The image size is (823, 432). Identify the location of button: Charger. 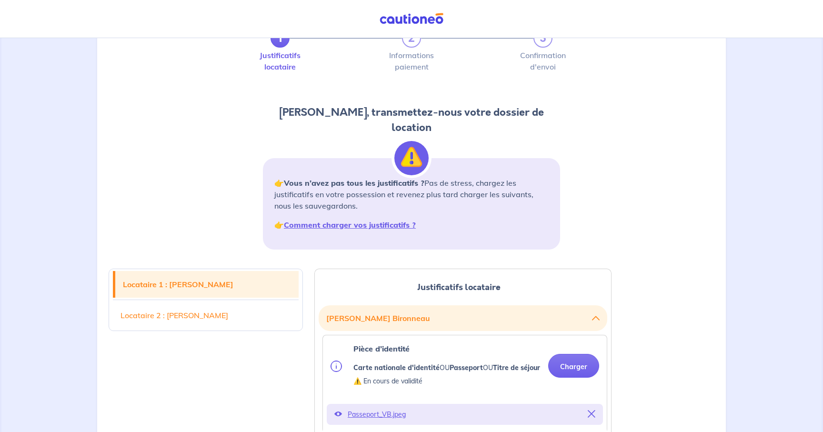
(574, 366).